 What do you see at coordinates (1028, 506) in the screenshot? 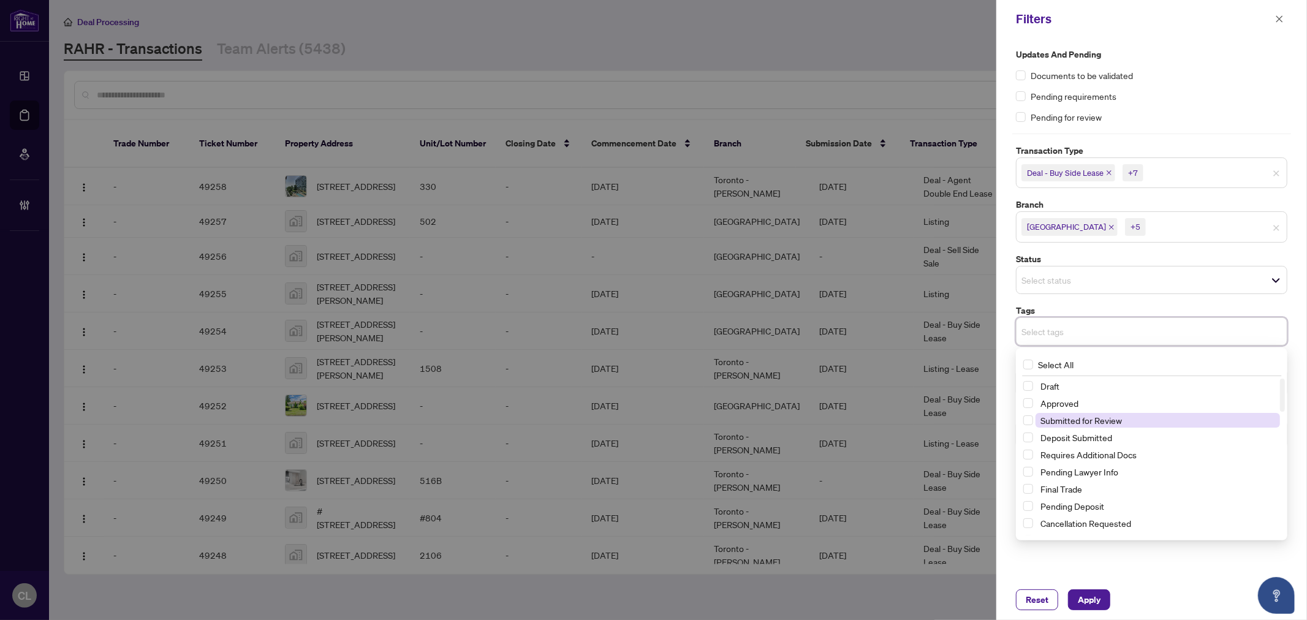
I see `span: Select Pending Deposit` at bounding box center [1028, 506].